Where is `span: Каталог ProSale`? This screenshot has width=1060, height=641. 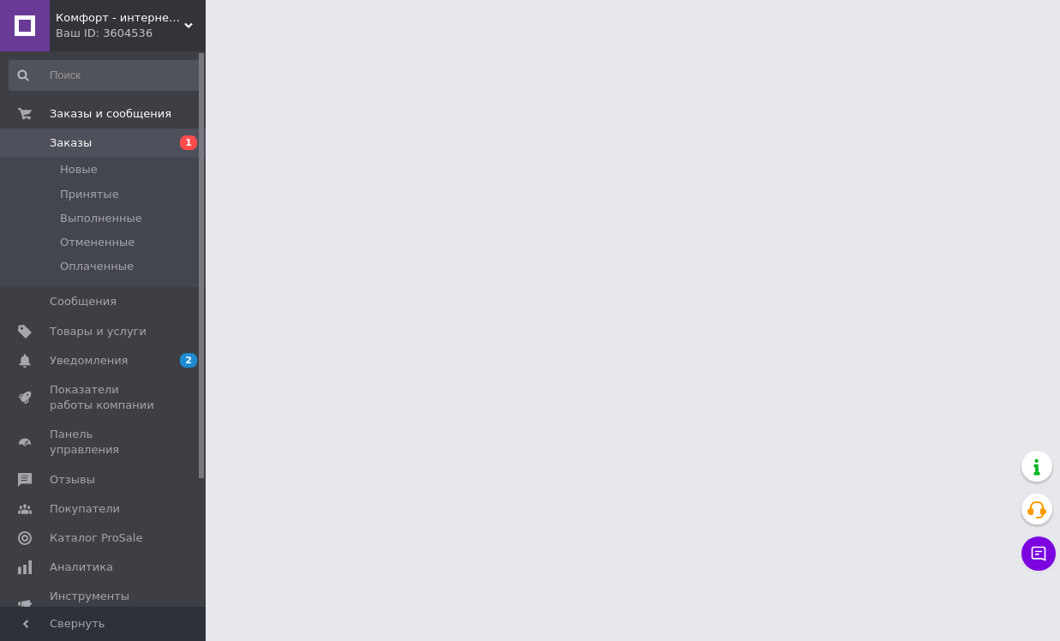 span: Каталог ProSale is located at coordinates (96, 538).